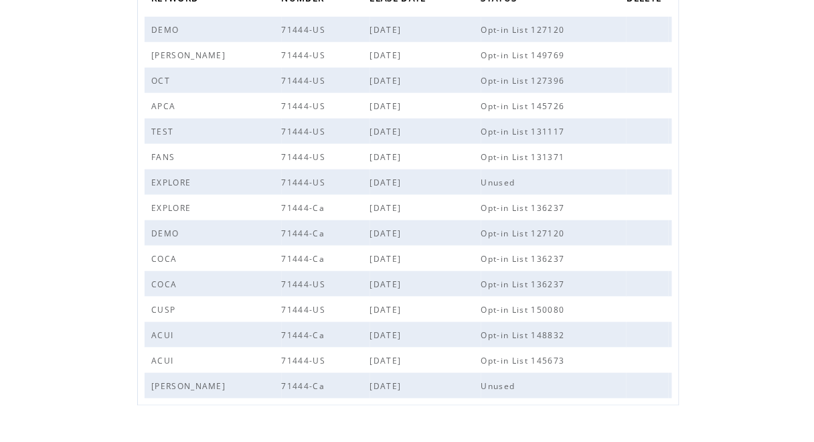  Describe the element at coordinates (162, 80) in the screenshot. I see `span: OCT` at that location.